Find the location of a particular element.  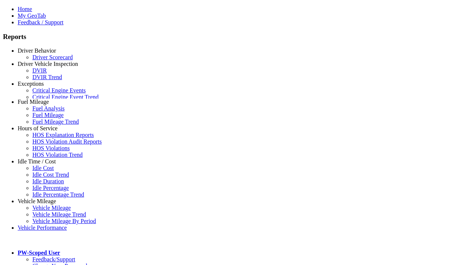

a: HOS Explanation Reports is located at coordinates (63, 135).